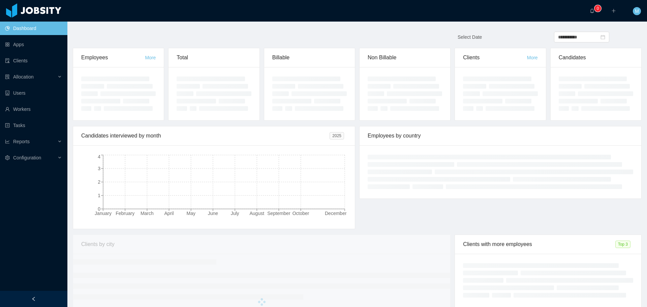 The width and height of the screenshot is (647, 307). What do you see at coordinates (205, 136) in the screenshot?
I see `div: Candidates interviewed by month` at bounding box center [205, 136].